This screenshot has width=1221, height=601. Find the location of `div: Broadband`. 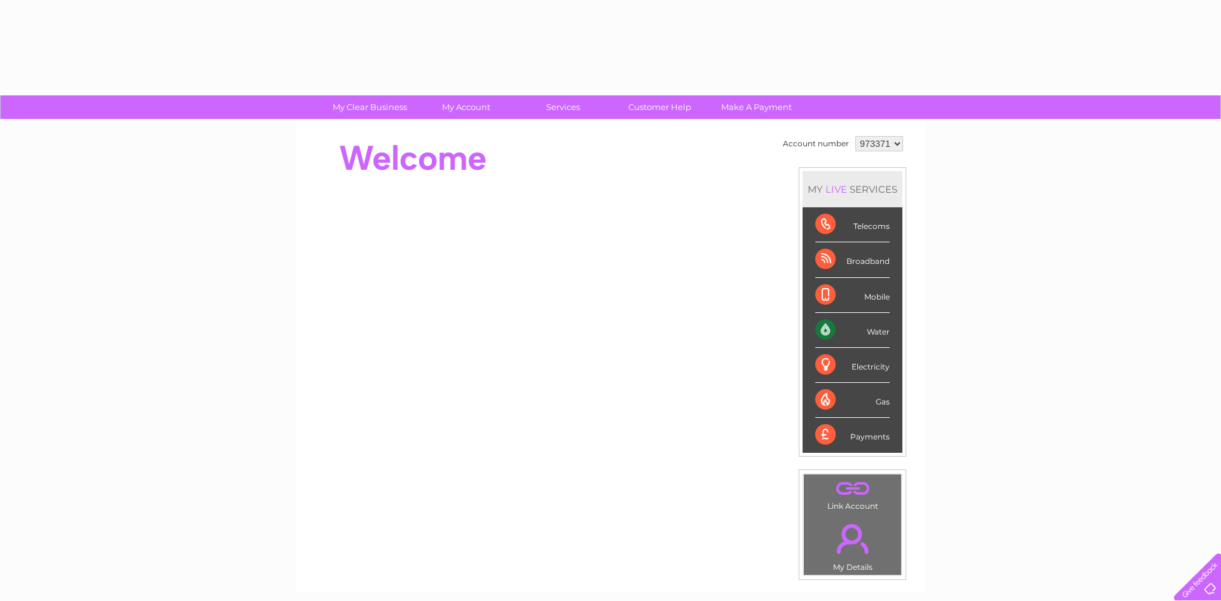

div: Broadband is located at coordinates (852, 260).